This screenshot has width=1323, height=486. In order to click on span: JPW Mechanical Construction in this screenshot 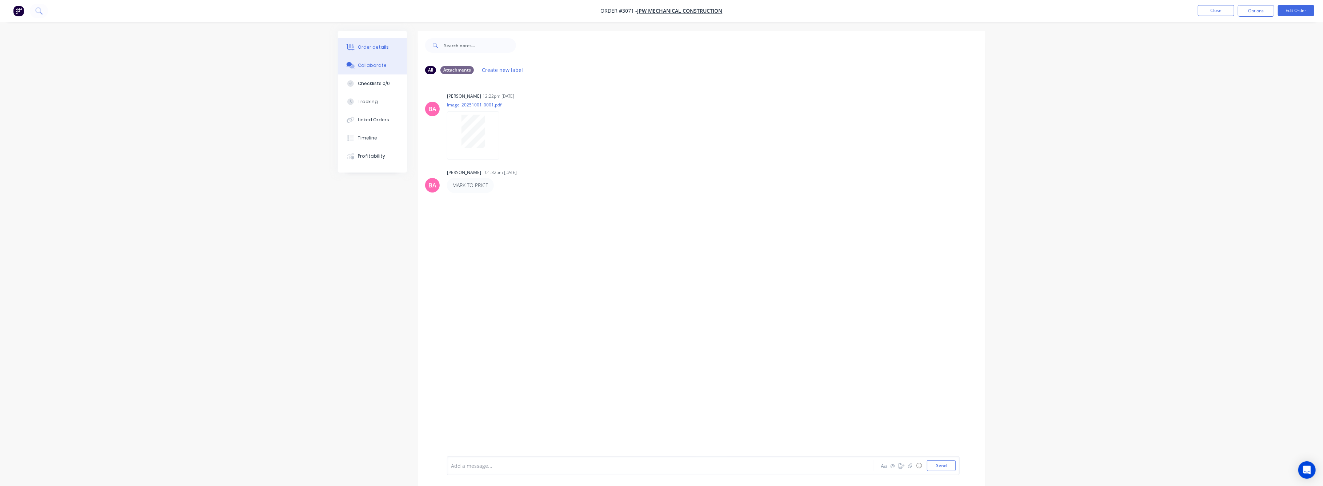, I will do `click(680, 11)`.